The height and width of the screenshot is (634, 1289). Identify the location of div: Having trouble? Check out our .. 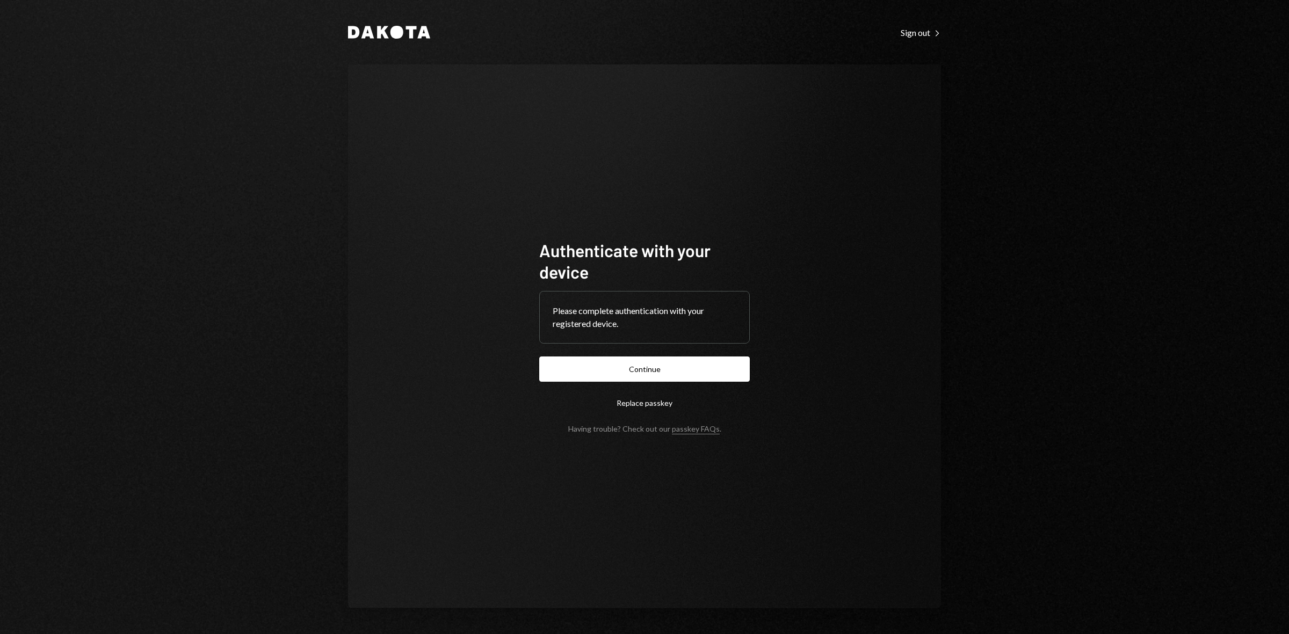
(645, 429).